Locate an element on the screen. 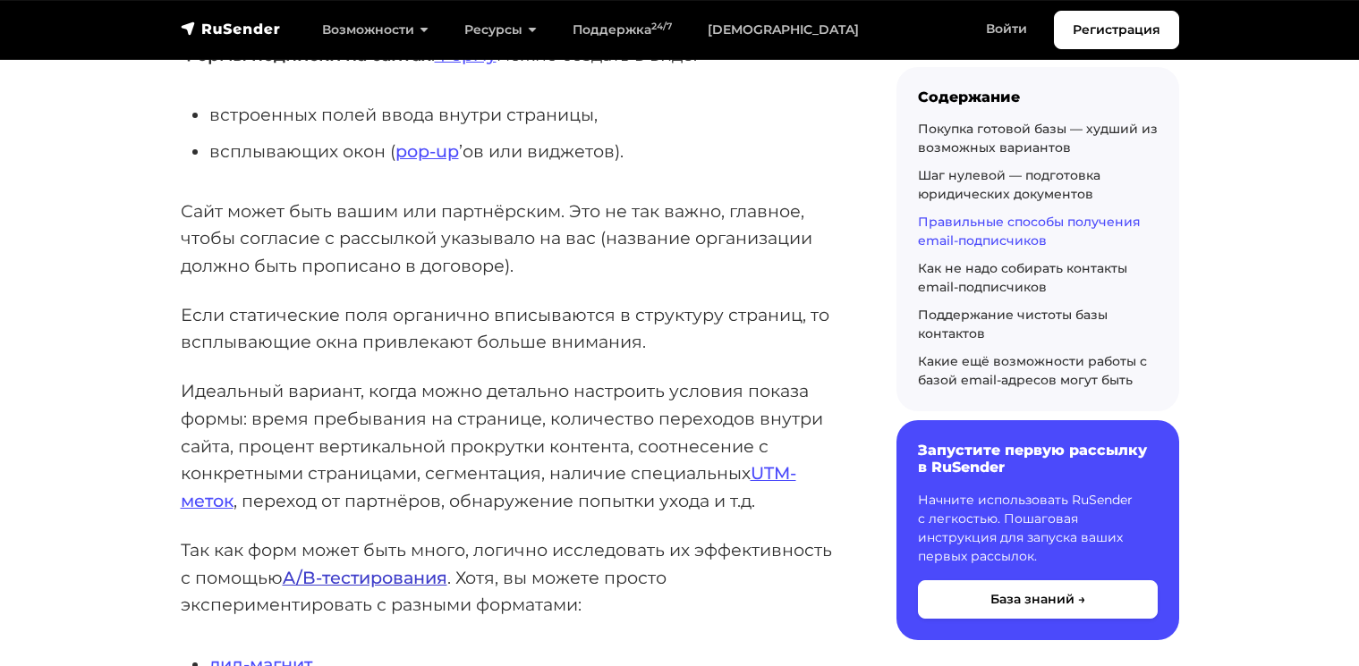  a: pop-up is located at coordinates (427, 151).